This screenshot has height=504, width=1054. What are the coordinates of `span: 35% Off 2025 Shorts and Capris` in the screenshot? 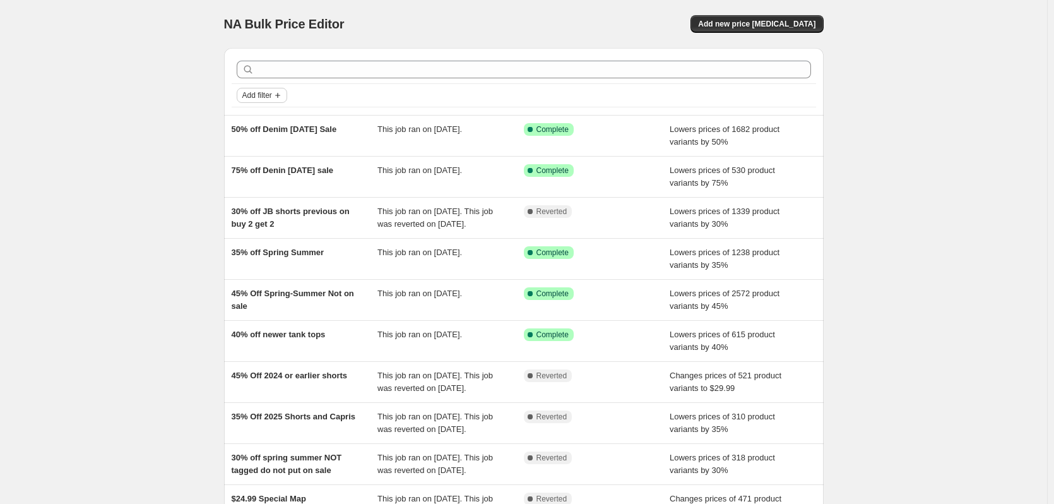 It's located at (293, 416).